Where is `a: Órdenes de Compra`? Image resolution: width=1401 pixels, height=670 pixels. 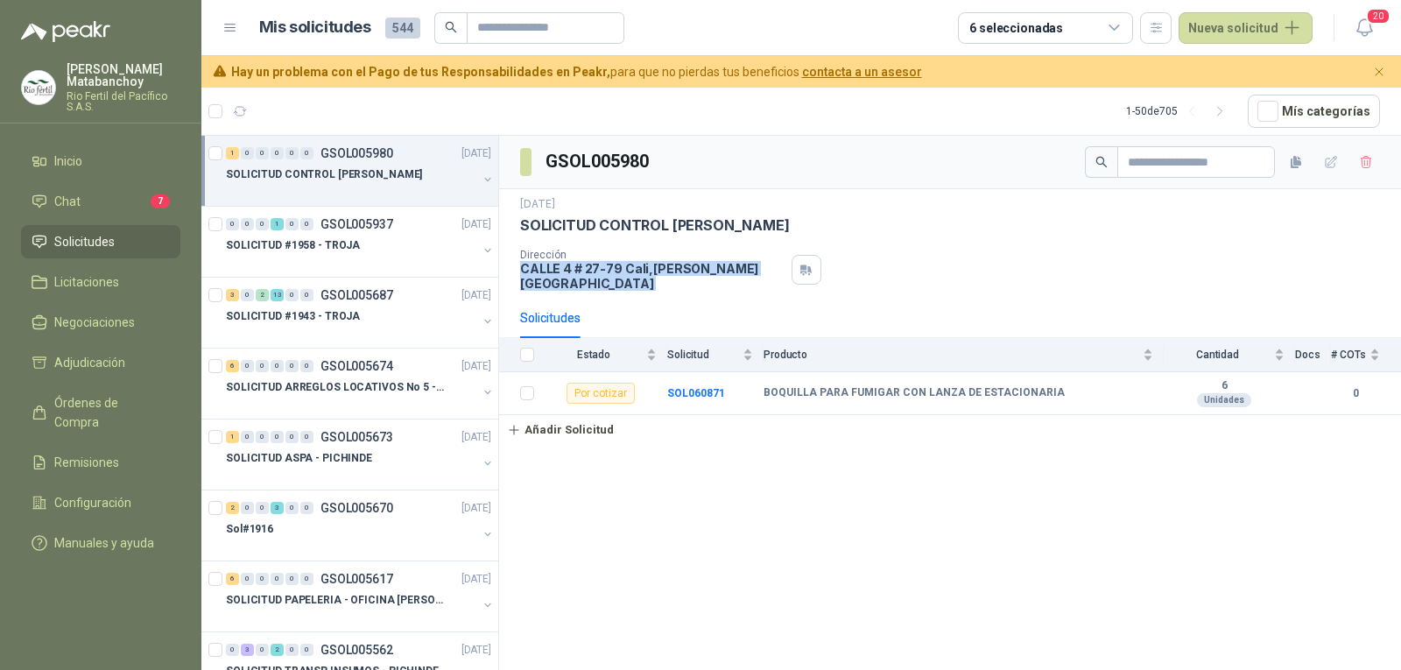
a: Órdenes de Compra is located at coordinates (101, 413).